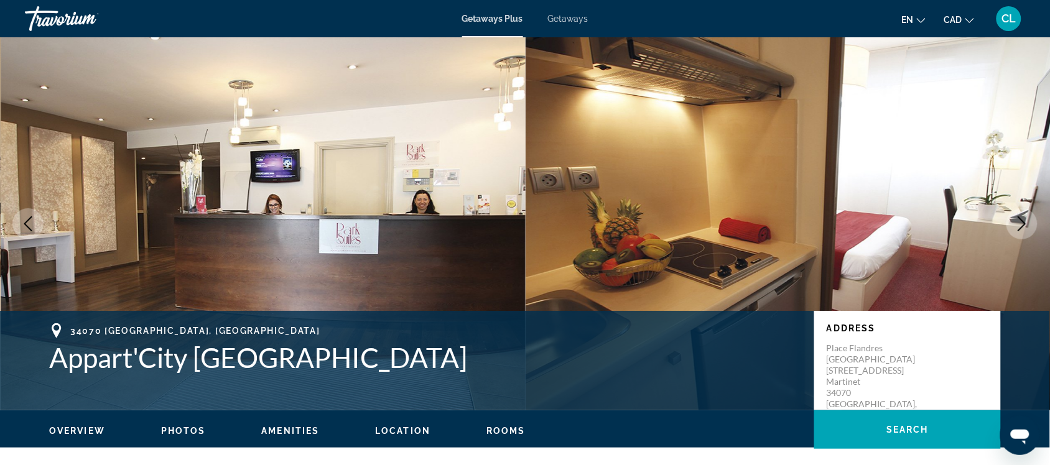 The height and width of the screenshot is (465, 1050). I want to click on span: Amenities, so click(290, 431).